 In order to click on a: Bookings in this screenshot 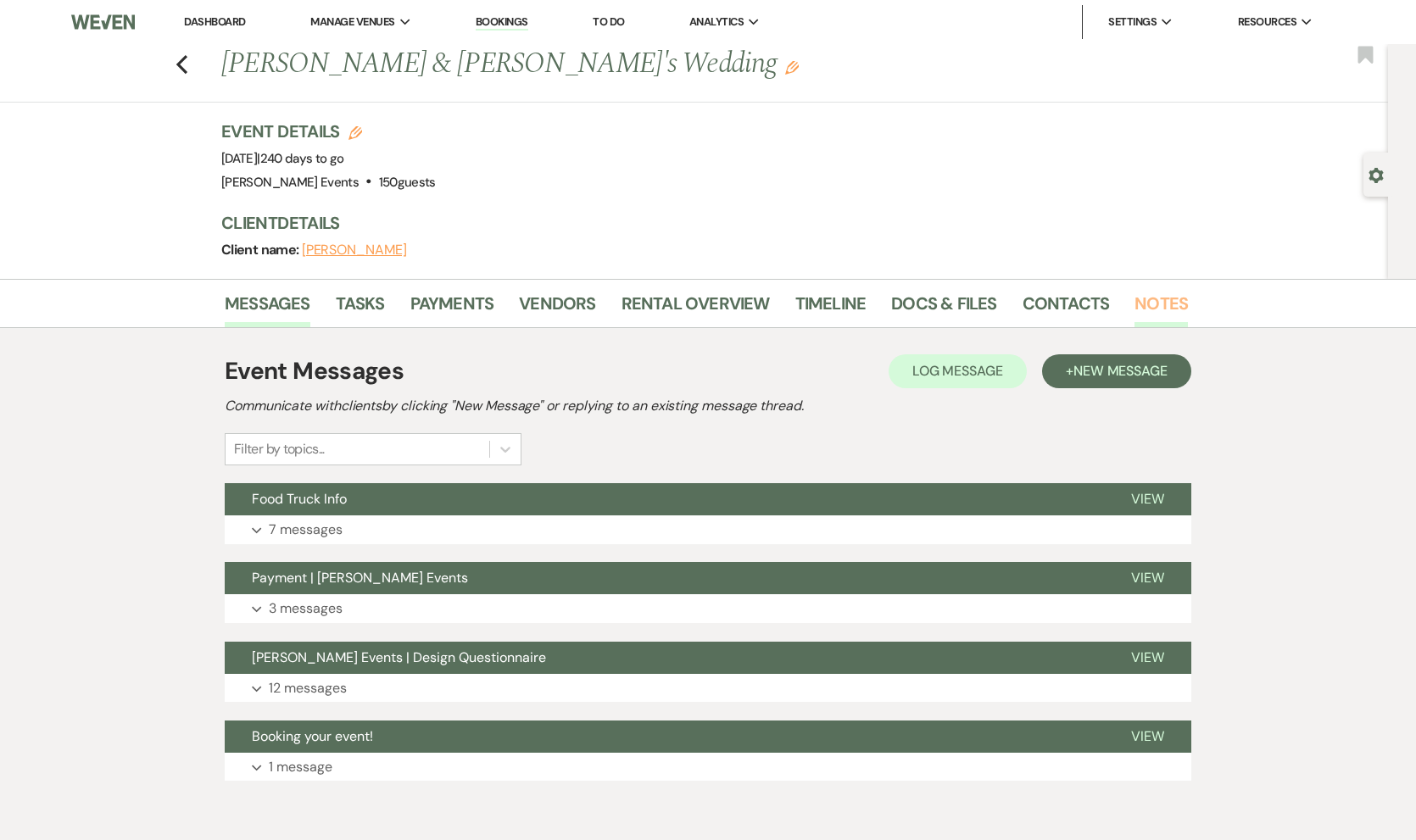, I will do `click(502, 22)`.